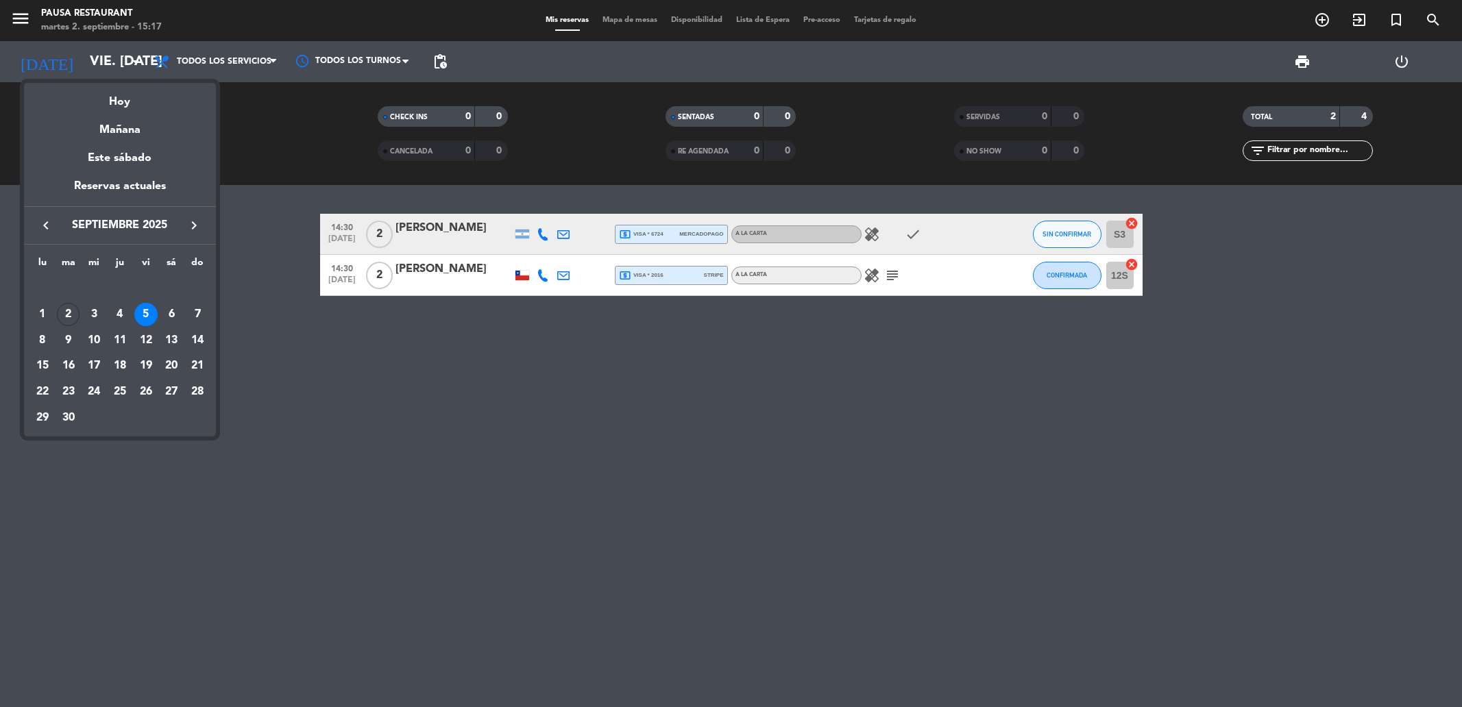 This screenshot has height=707, width=1462. I want to click on div: 3, so click(94, 315).